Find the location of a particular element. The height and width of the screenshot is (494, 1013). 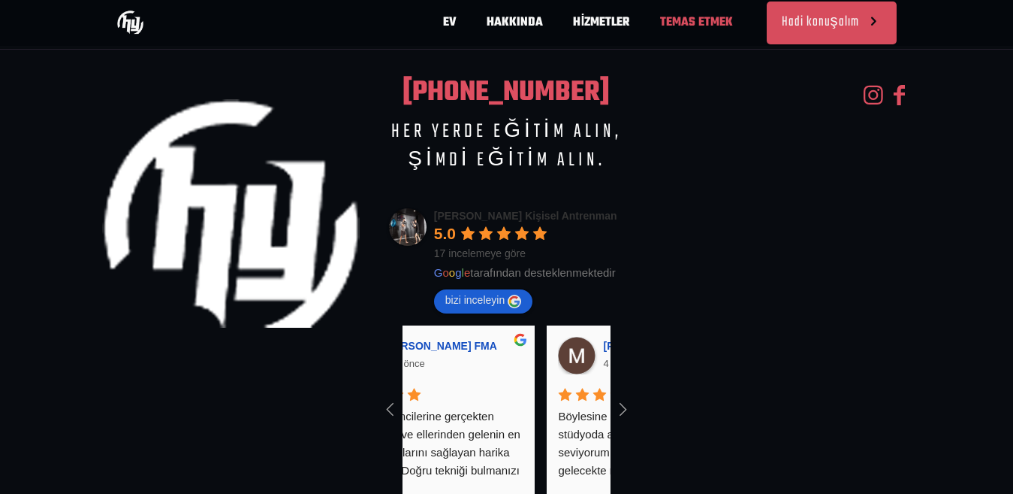

font: EV is located at coordinates (450, 23).